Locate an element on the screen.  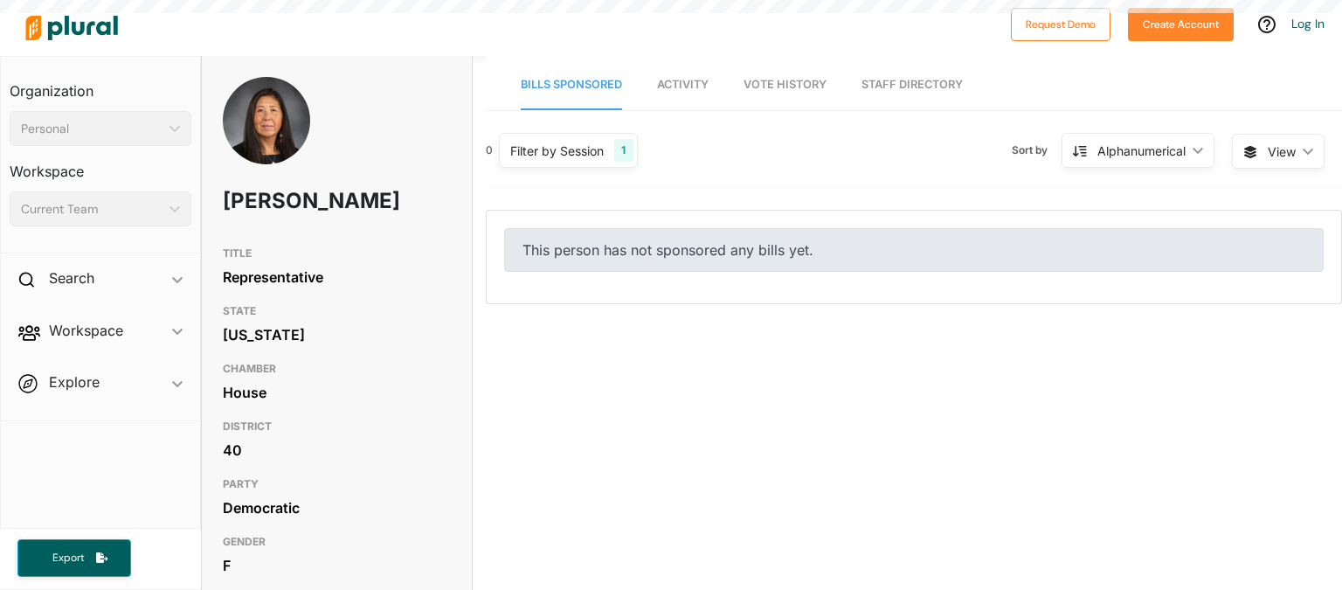
button: Create Account is located at coordinates (1181, 24).